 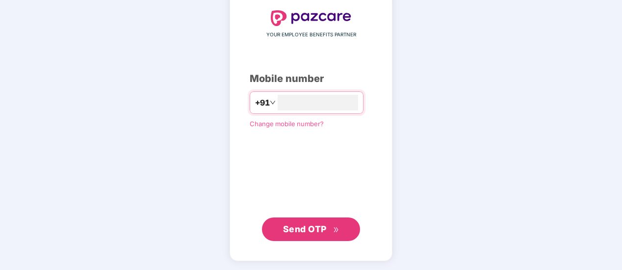 What do you see at coordinates (287, 124) in the screenshot?
I see `span: Change mobile number?` at bounding box center [287, 124].